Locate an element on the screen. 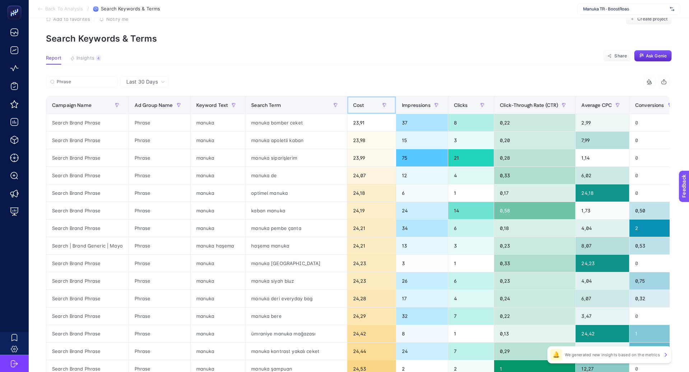  div: 1,14 is located at coordinates (602, 158).